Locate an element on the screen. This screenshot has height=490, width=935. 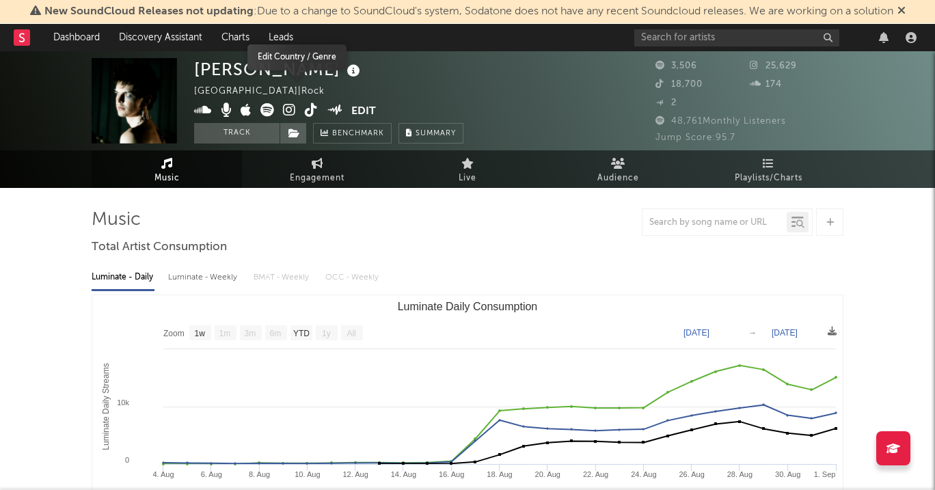
span: Jump Score: 95.7 is located at coordinates (695, 137).